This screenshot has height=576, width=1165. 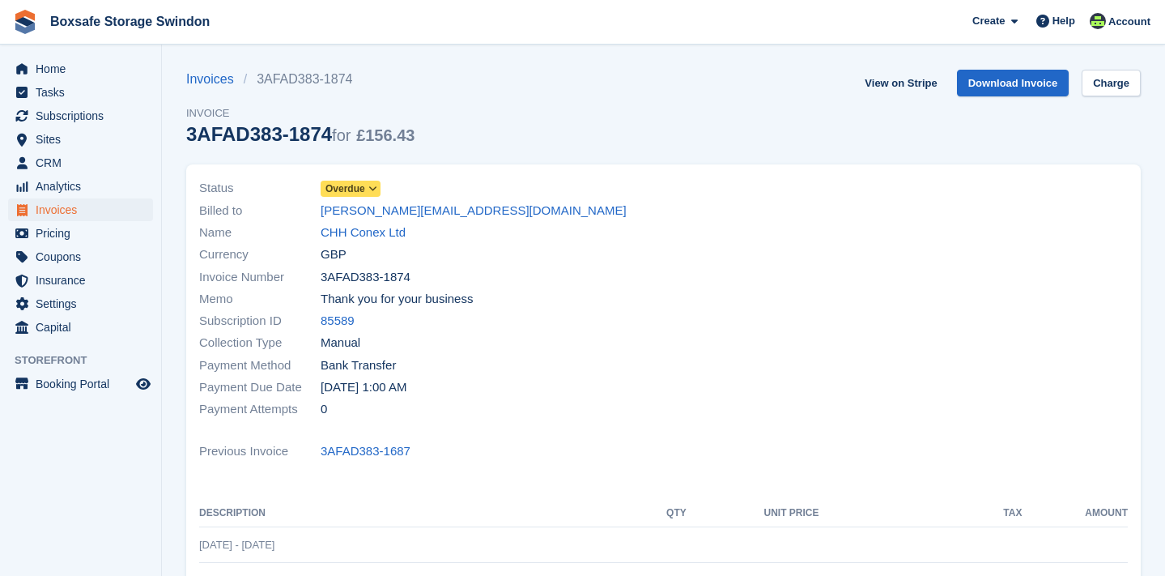 I want to click on span: Payment Attempts, so click(x=260, y=409).